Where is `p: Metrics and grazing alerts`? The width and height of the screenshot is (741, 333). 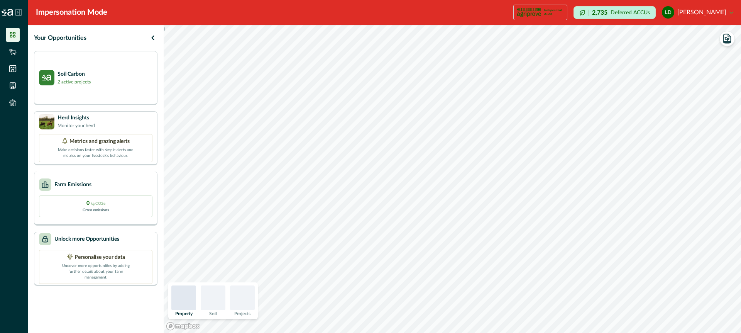 p: Metrics and grazing alerts is located at coordinates (100, 141).